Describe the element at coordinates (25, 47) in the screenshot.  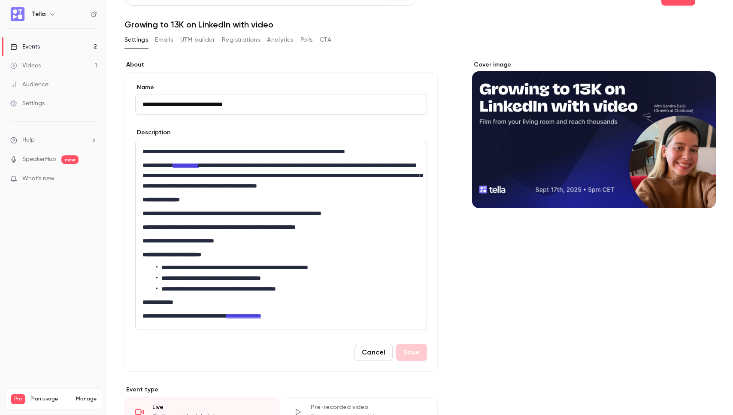
I see `div: Events` at that location.